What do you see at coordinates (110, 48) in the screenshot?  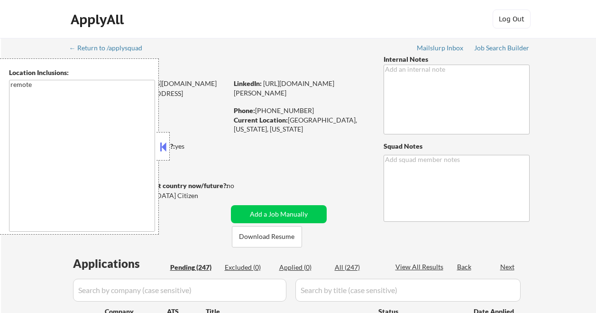 I see `div: ← Return to /applysquad` at bounding box center [110, 48].